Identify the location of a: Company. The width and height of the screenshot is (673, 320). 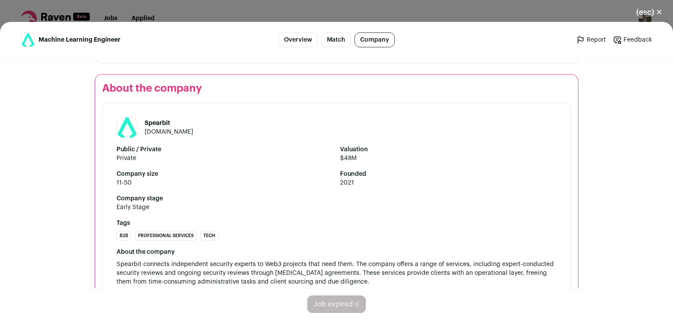
(374, 40).